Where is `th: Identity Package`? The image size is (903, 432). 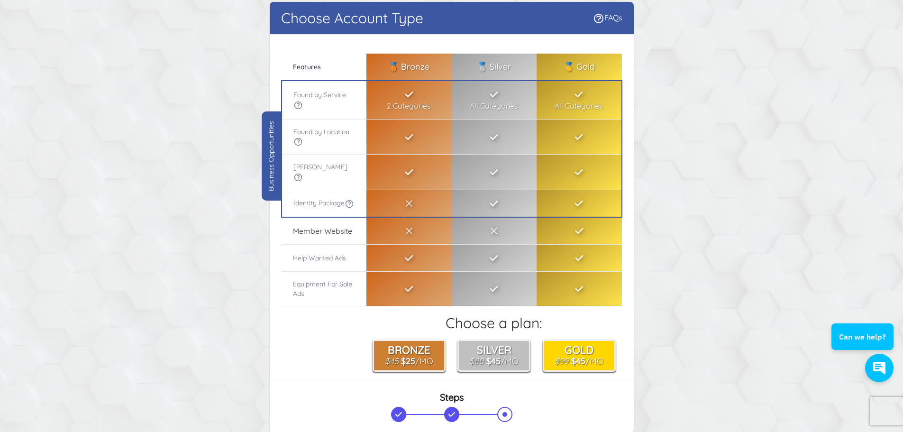 th: Identity Package is located at coordinates (324, 203).